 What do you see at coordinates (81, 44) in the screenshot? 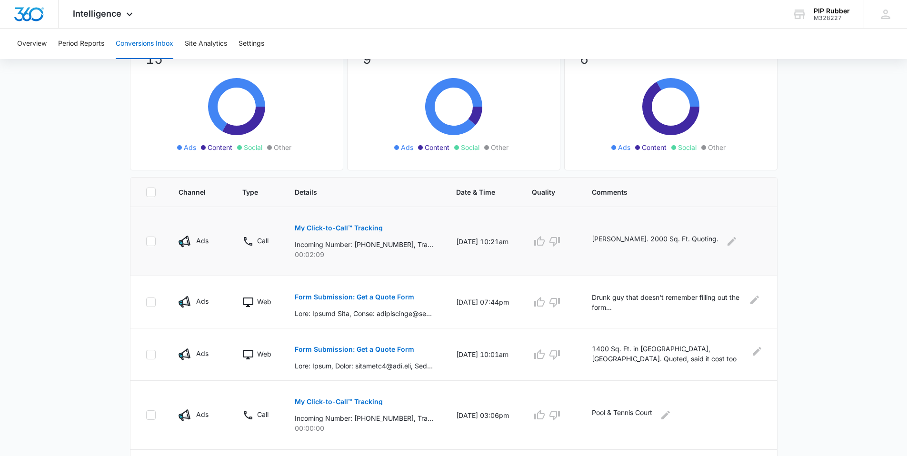
I see `button: Period Reports` at bounding box center [81, 44].